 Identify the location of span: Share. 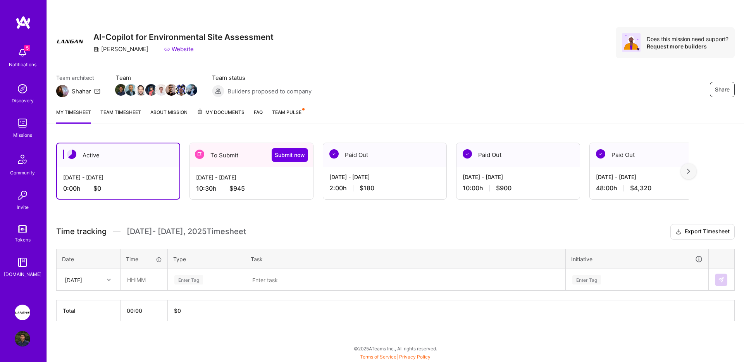
(722, 90).